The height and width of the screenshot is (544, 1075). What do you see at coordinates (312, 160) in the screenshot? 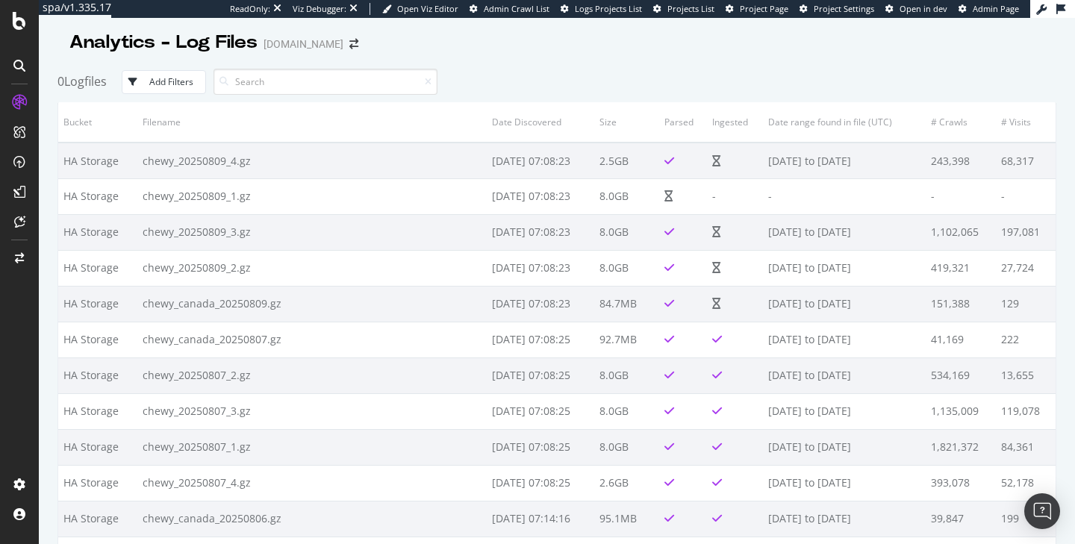
I see `td: chewy_20250809_4.gz` at bounding box center [312, 160].